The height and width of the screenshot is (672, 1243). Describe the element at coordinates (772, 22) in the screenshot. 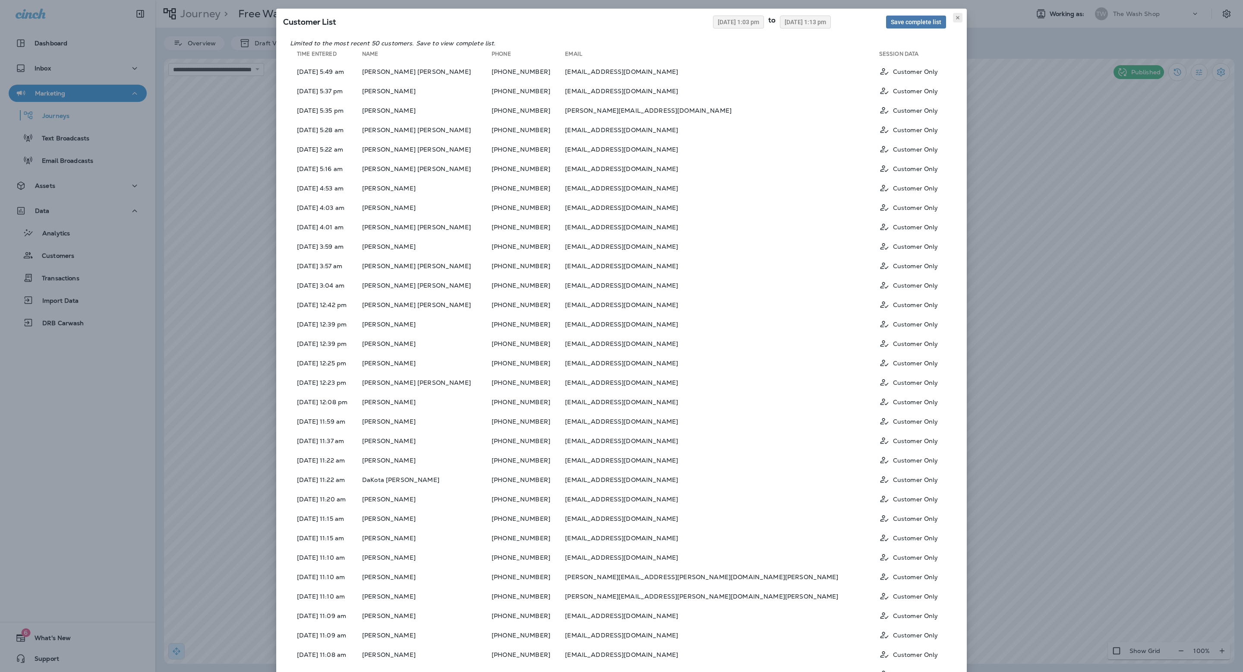

I see `div: to` at that location.